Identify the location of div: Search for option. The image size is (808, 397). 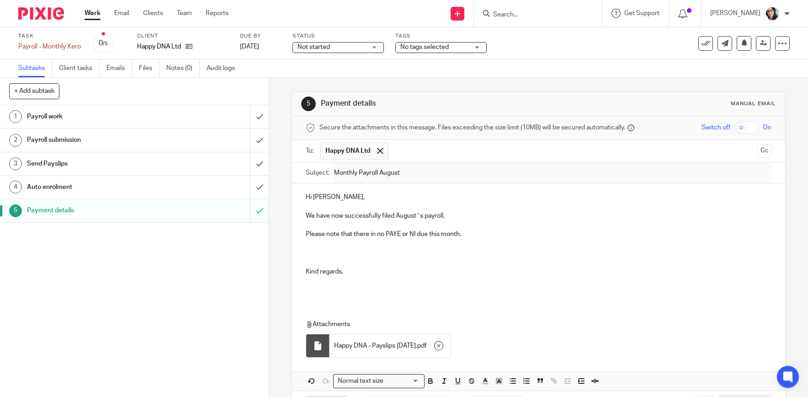
(379, 381).